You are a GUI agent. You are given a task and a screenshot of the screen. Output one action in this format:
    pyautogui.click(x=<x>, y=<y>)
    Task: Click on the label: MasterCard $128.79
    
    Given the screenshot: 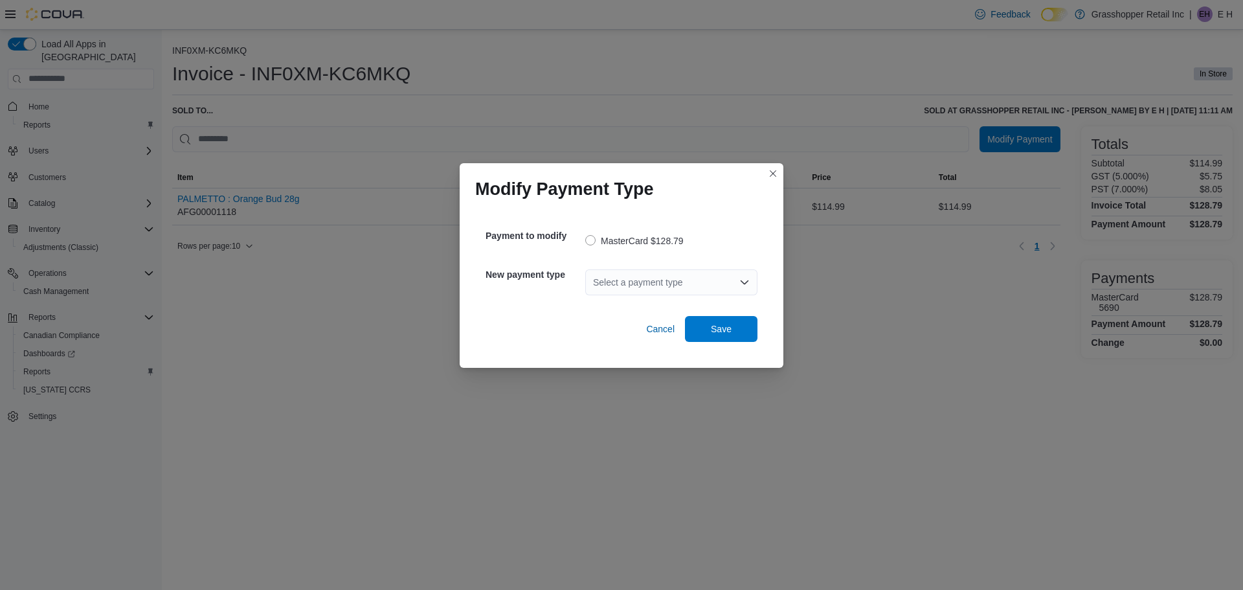 What is the action you would take?
    pyautogui.click(x=634, y=241)
    